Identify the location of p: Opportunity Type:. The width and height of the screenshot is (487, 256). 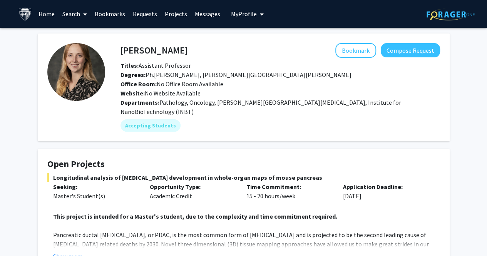
(192, 187).